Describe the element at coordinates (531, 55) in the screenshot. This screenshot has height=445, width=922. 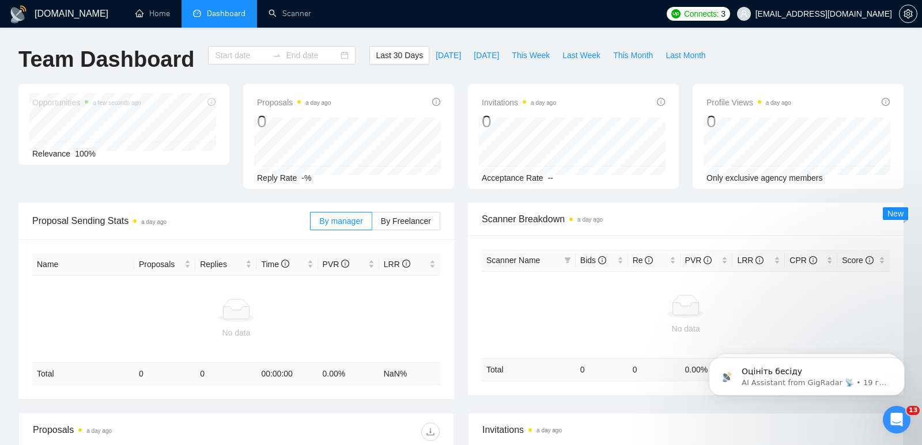
I see `span: This Week` at that location.